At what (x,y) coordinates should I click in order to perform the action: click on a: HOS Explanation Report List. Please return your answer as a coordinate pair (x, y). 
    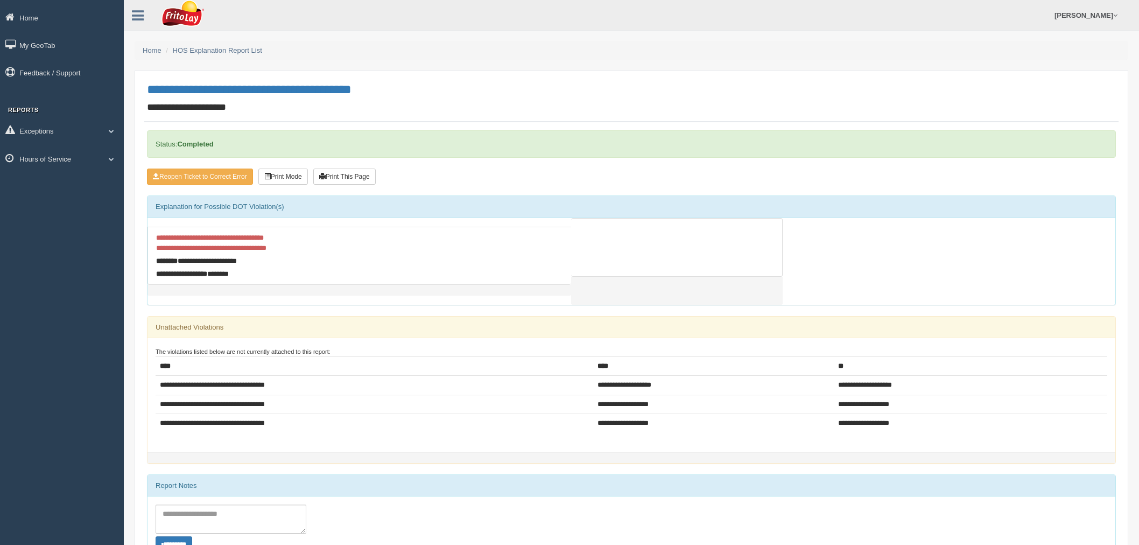
    Looking at the image, I should click on (218, 50).